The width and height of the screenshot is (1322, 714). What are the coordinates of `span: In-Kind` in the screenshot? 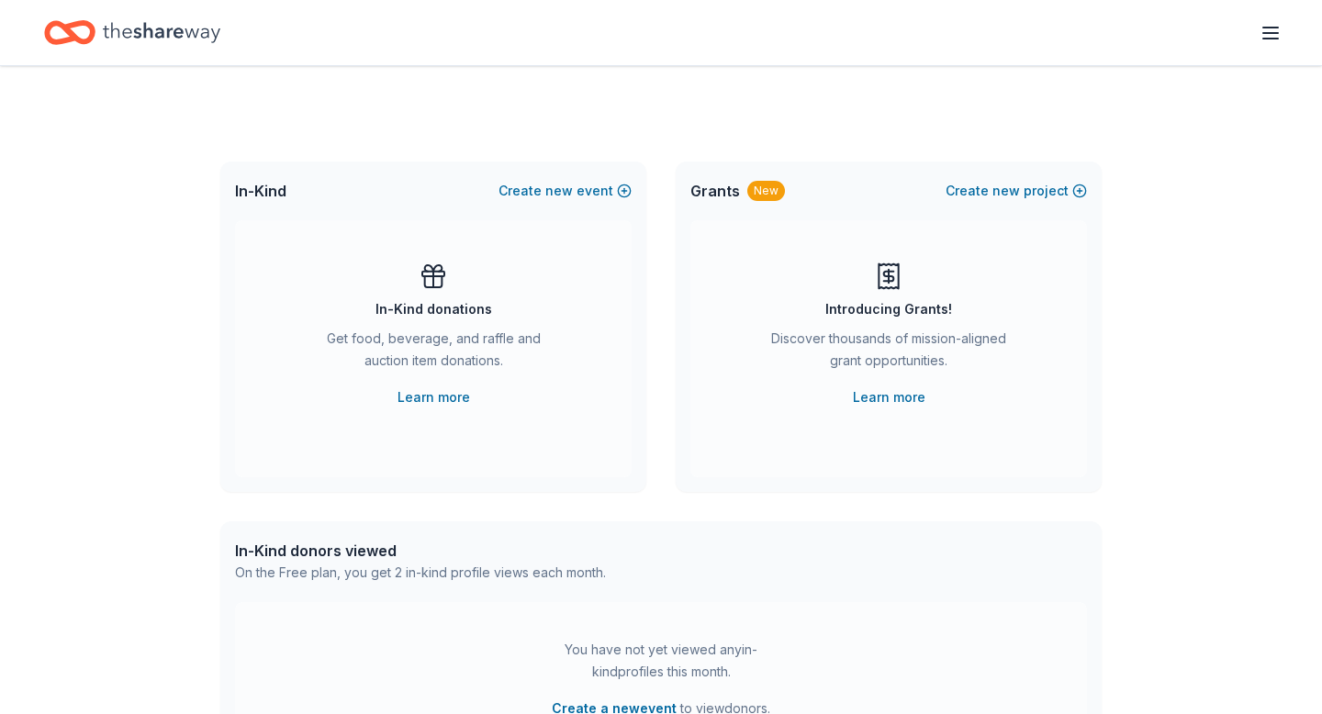 It's located at (261, 191).